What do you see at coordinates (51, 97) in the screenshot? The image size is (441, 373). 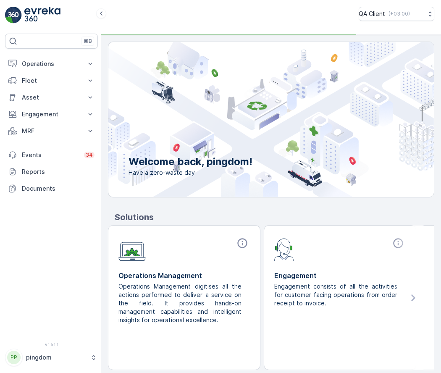 I see `button: Asset` at bounding box center [51, 97].